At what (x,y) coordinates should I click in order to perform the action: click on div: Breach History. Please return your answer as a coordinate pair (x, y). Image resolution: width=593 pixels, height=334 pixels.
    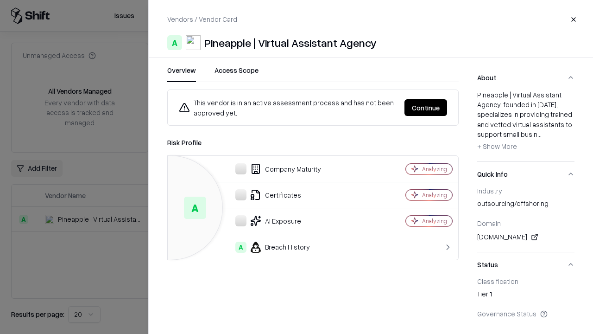
    Looking at the image, I should click on (274, 247).